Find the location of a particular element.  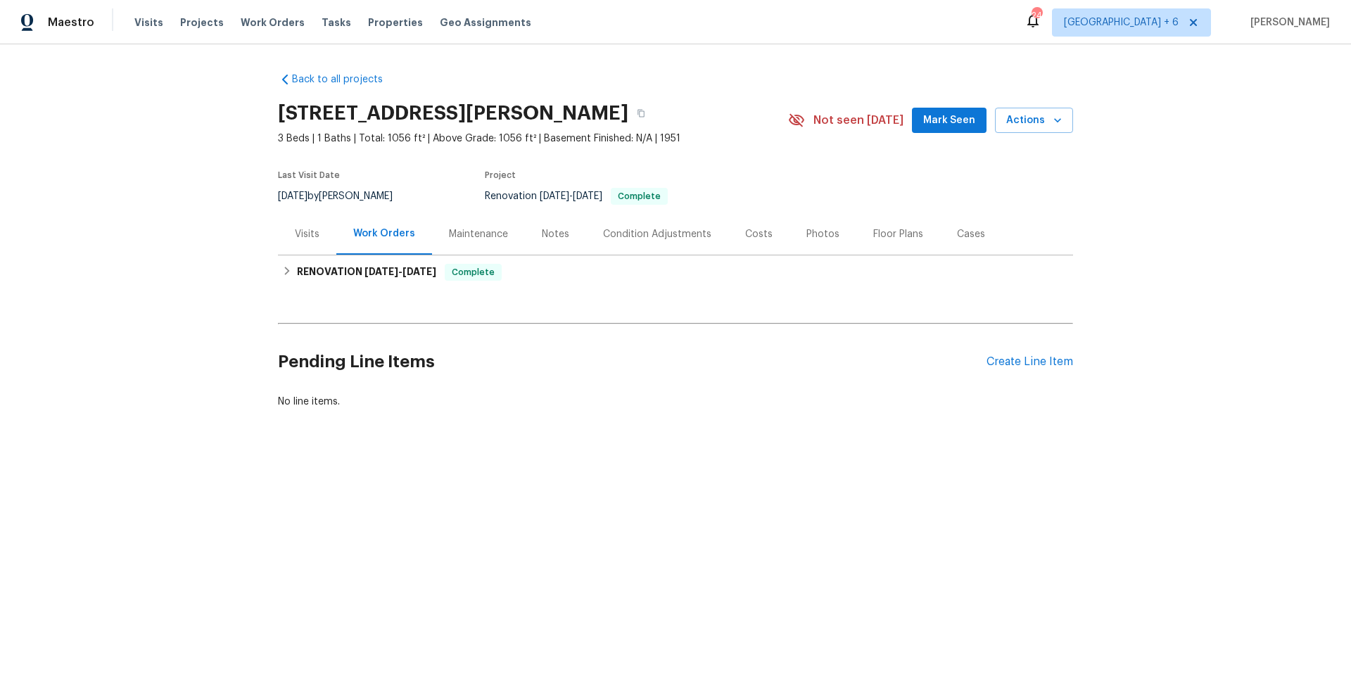

span: Work Orders is located at coordinates (272, 23).